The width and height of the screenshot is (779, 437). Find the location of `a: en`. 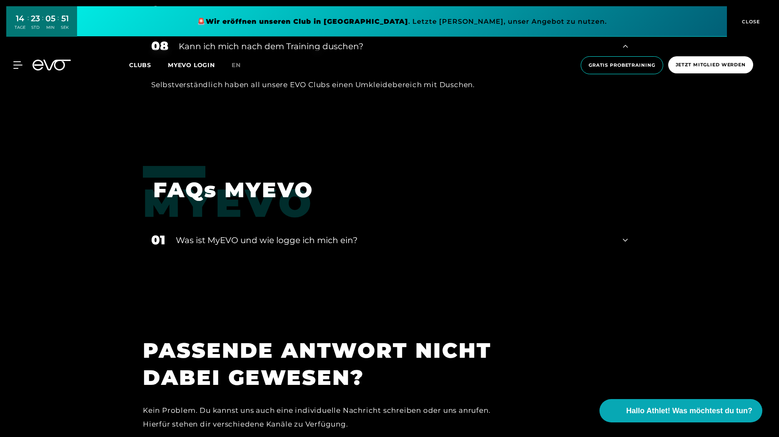

a: en is located at coordinates (241, 65).